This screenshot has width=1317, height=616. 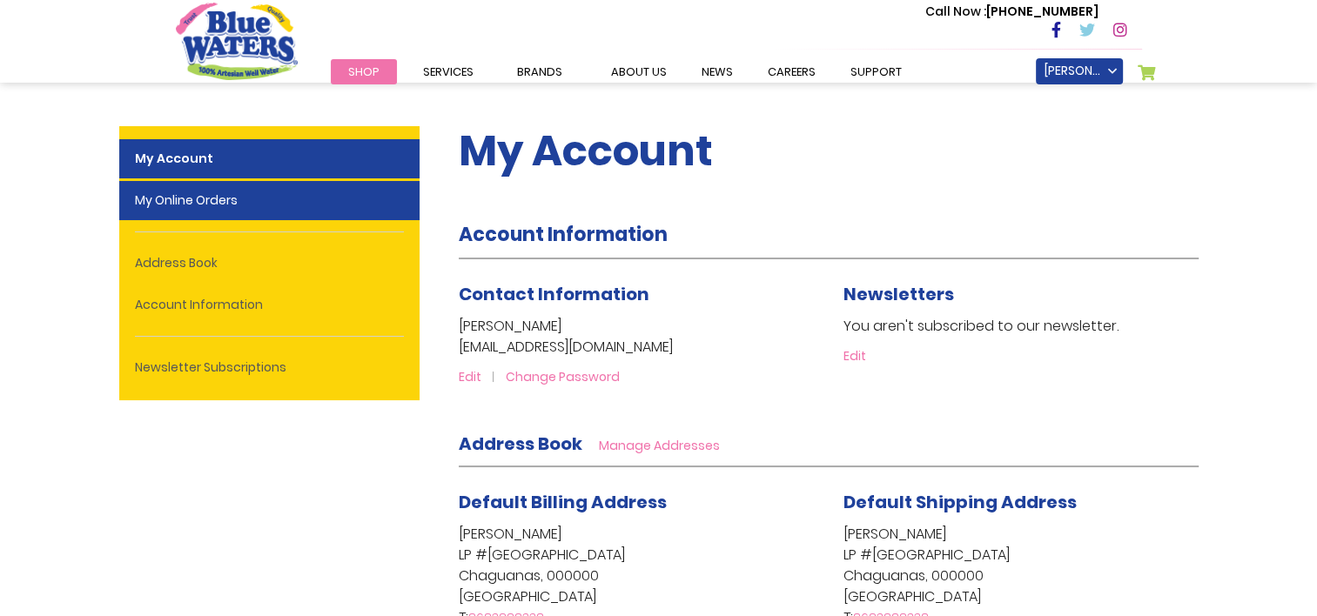 I want to click on span: Shop, so click(x=364, y=71).